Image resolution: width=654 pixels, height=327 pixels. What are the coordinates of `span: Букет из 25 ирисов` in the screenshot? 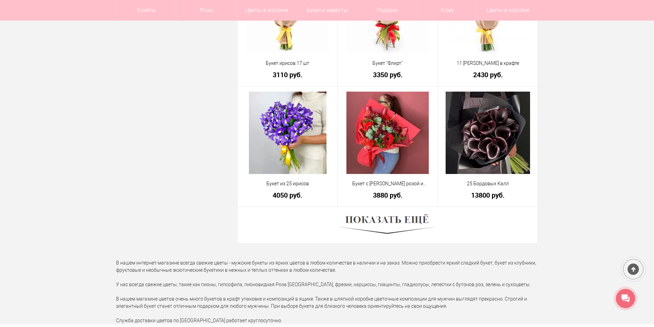 It's located at (288, 184).